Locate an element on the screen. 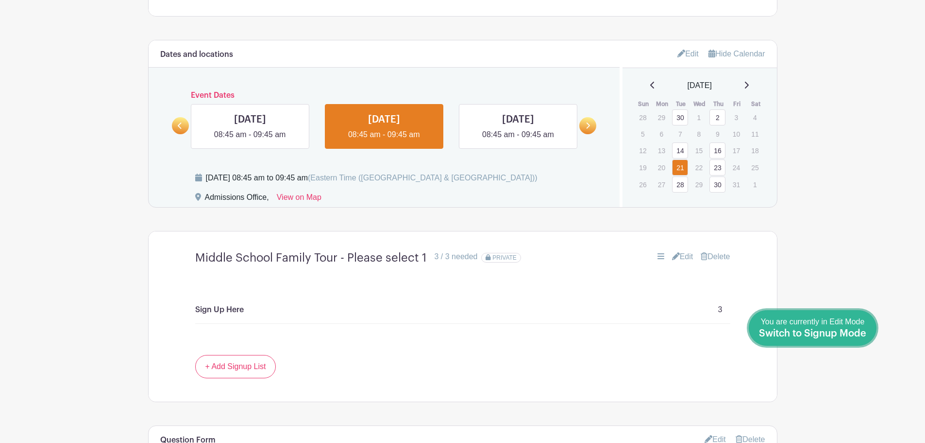  div: 3 / 3 needed is located at coordinates (456, 256).